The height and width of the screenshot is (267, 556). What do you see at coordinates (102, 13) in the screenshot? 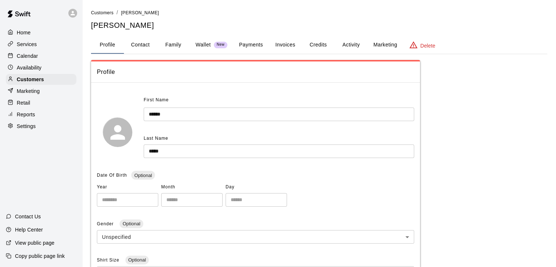
I see `span: Customers` at bounding box center [102, 13].